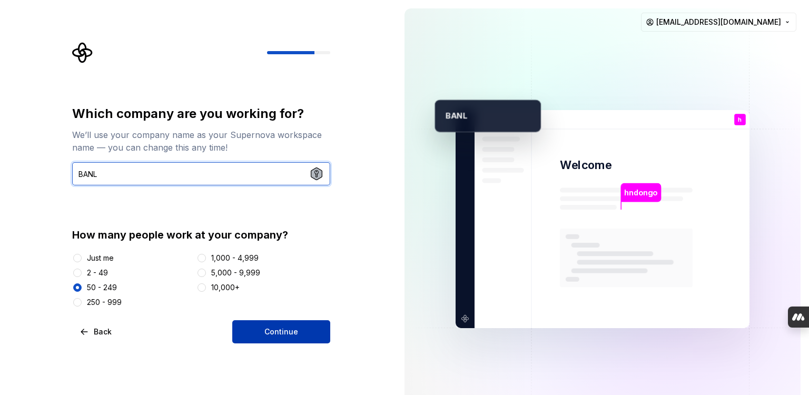 The image size is (809, 395). Describe the element at coordinates (225, 288) in the screenshot. I see `div: 10,000+` at that location.